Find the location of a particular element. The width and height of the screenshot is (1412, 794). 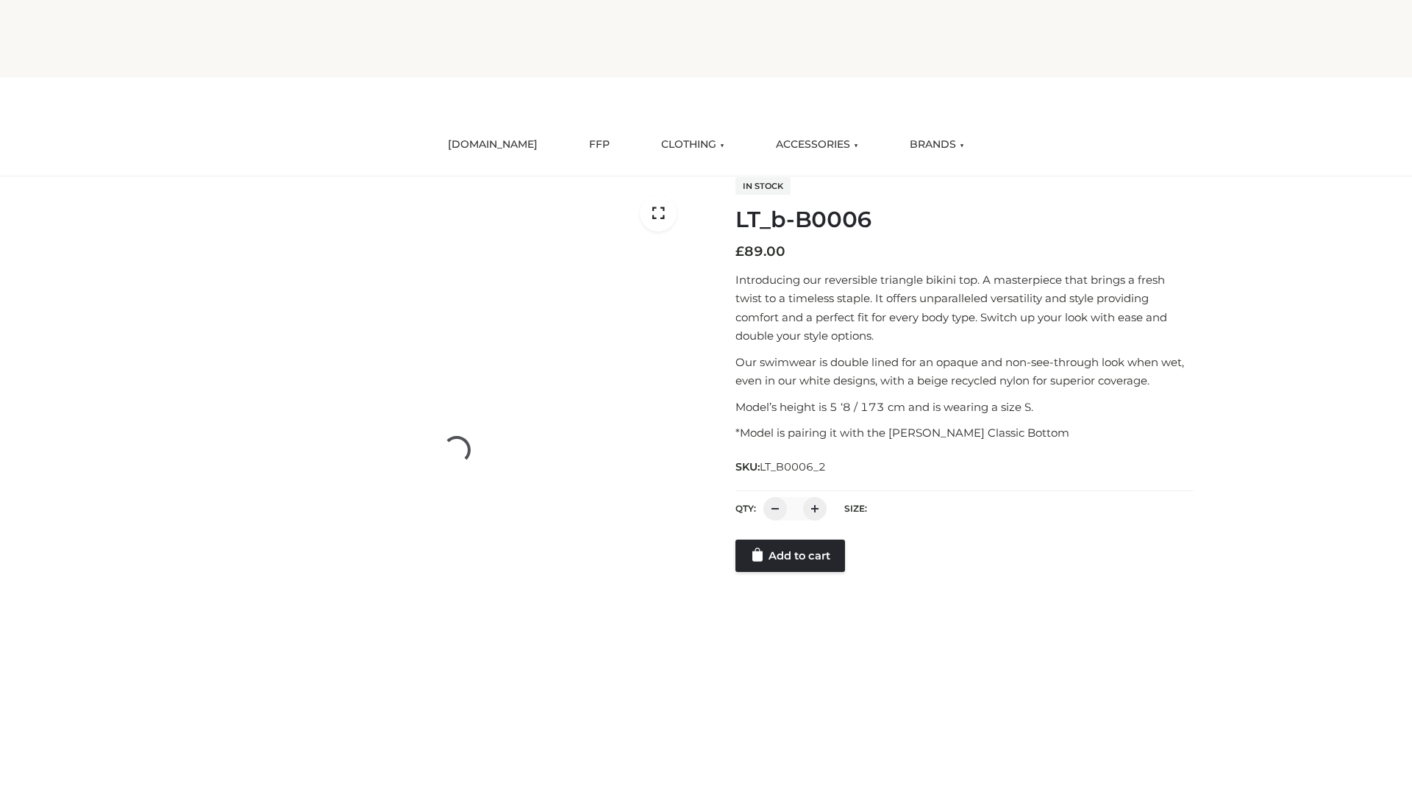

p: Model’s height is 5 ‘8 / 173 cm and is wearing a size S. is located at coordinates (964, 407).